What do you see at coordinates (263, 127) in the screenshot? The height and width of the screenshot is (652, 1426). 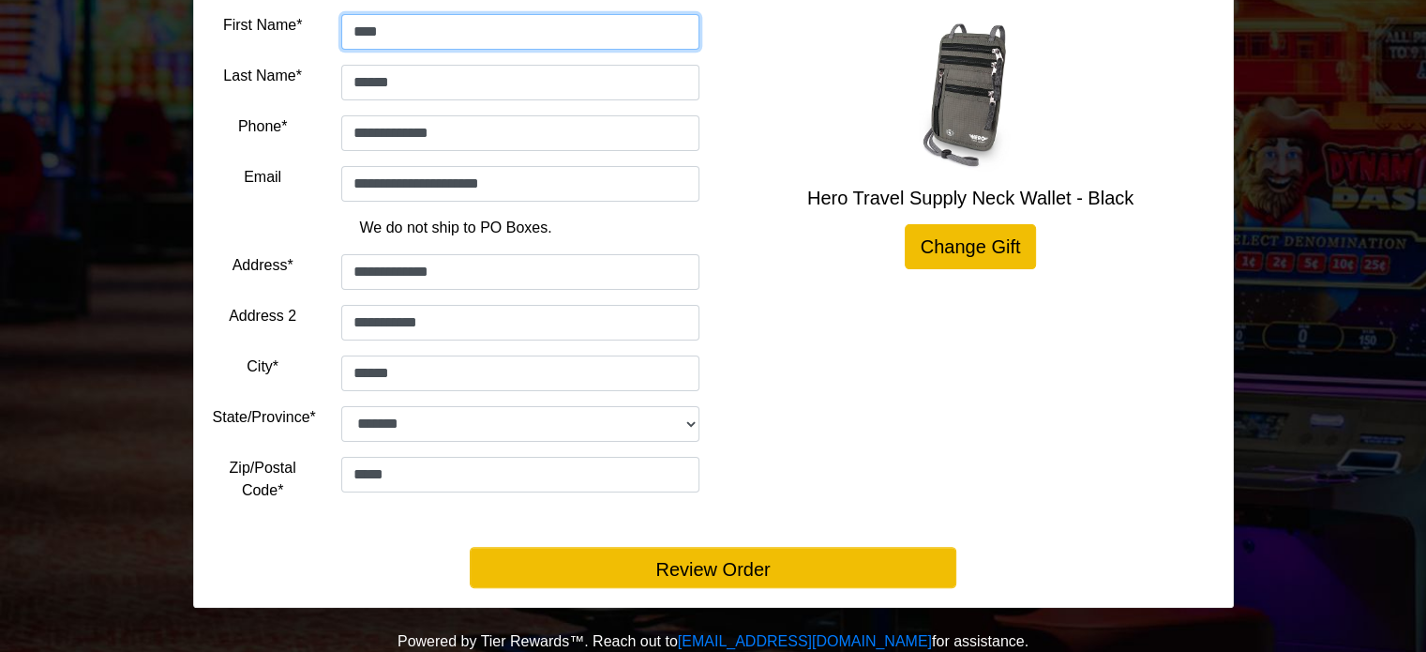 I see `label: Phone*` at bounding box center [263, 127].